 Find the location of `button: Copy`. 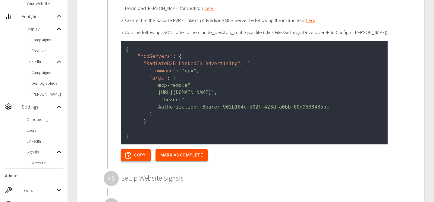

button: Copy is located at coordinates (136, 155).